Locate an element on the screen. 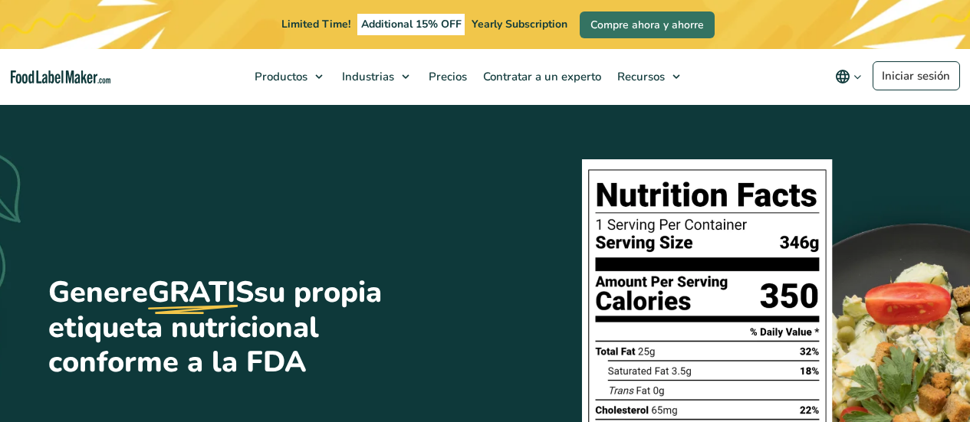 The width and height of the screenshot is (970, 422). a: Precios is located at coordinates (446, 77).